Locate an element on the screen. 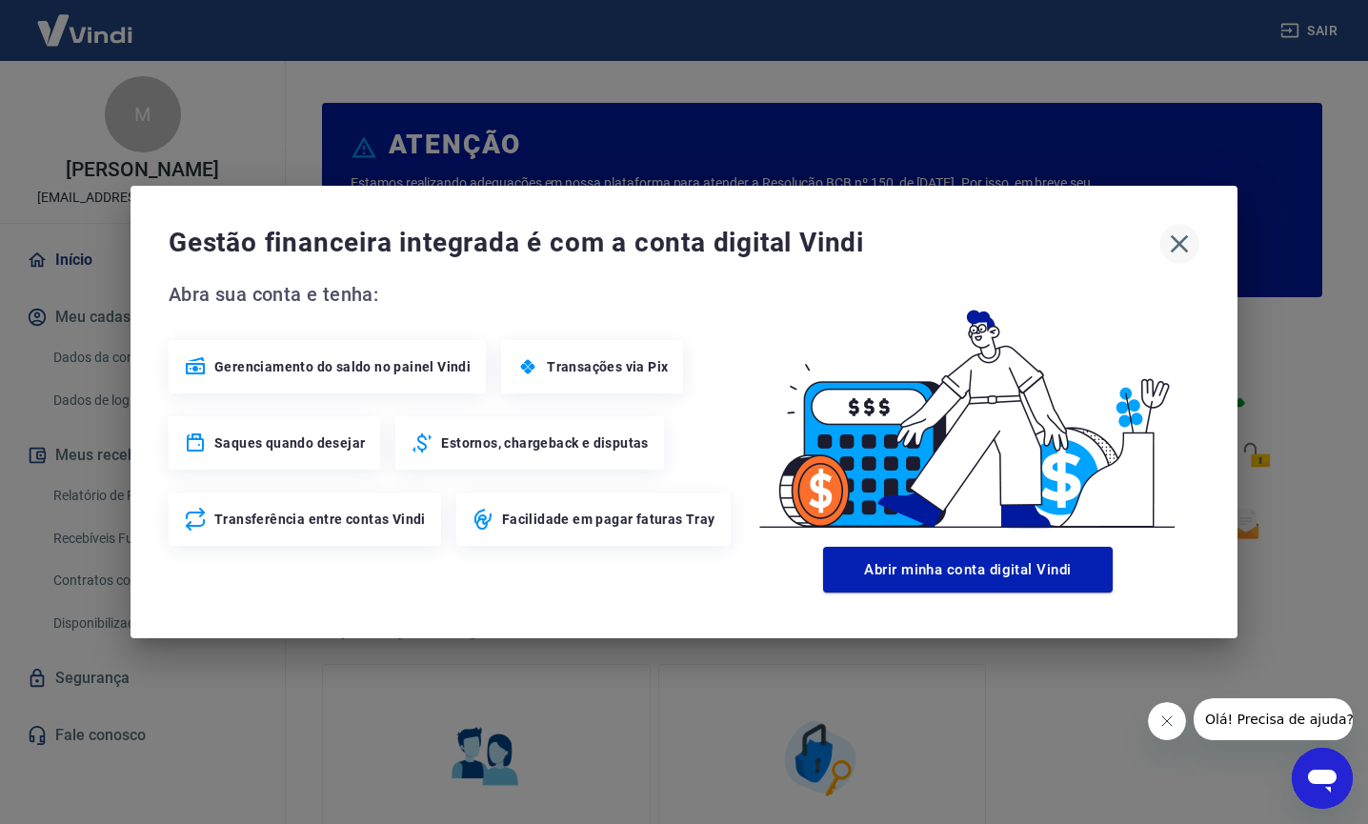  span: Facilidade em pagar faturas Tray is located at coordinates (609, 519).